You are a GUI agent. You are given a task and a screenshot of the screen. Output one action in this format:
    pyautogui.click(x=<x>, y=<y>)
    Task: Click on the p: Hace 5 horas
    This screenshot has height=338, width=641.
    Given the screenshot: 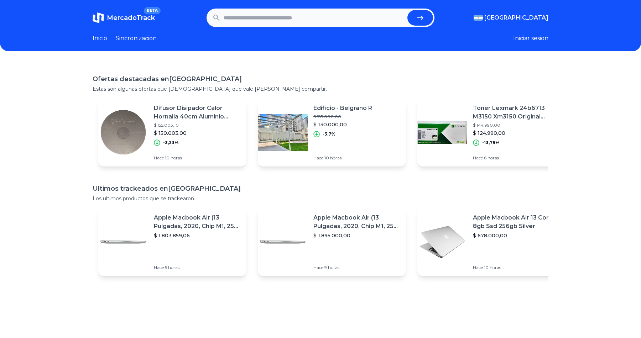 What is the action you would take?
    pyautogui.click(x=197, y=268)
    